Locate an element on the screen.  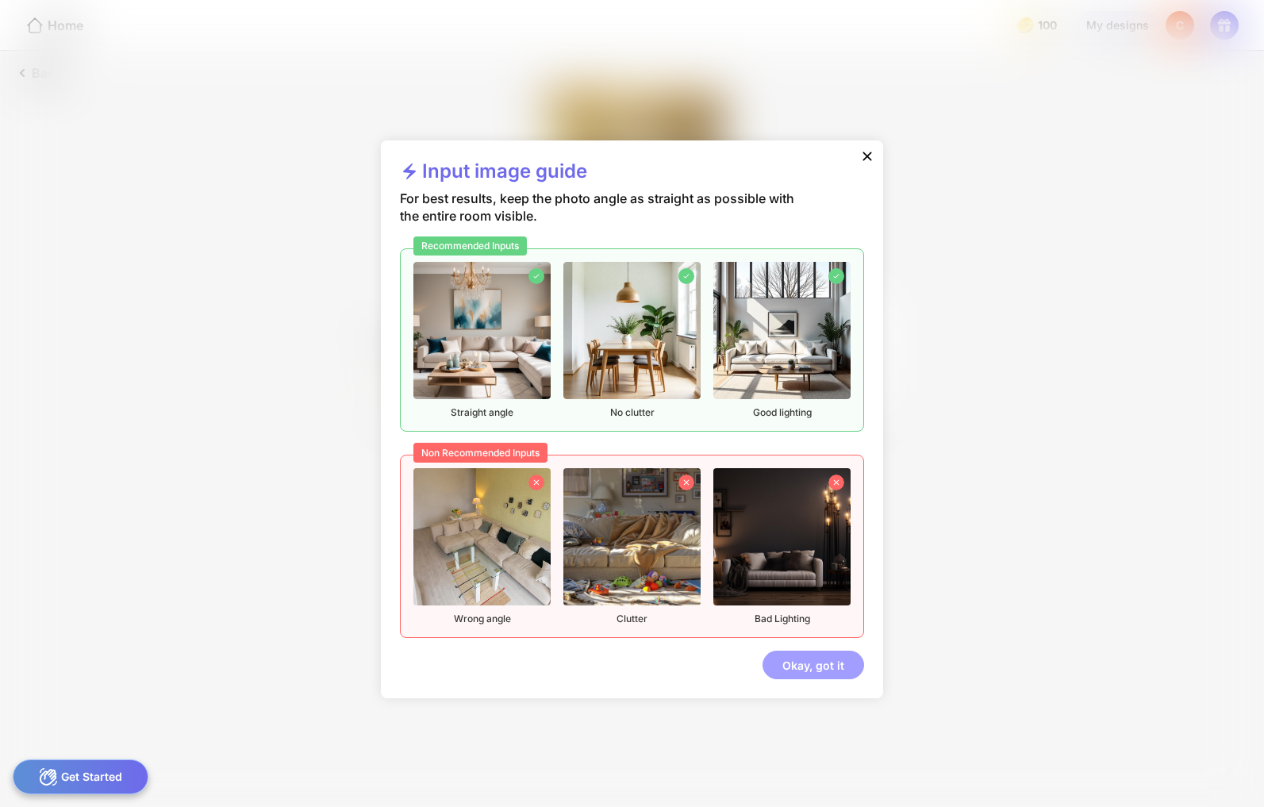
img: recommendedImageFurnished3.png is located at coordinates (782, 330).